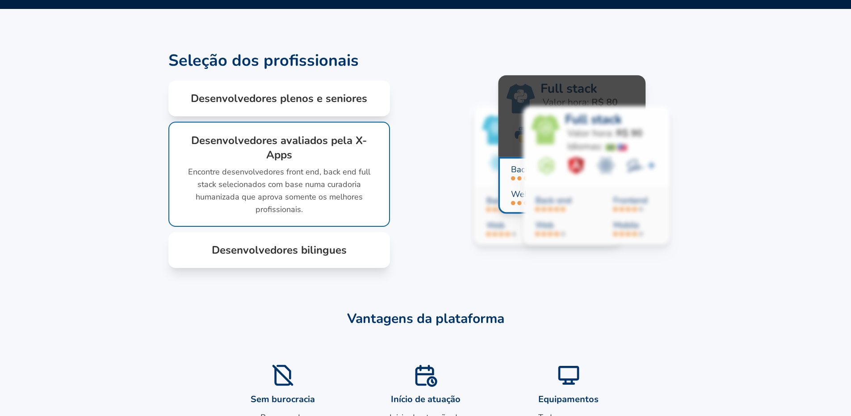 The image size is (851, 416). I want to click on h1: Sem burocracia, so click(283, 399).